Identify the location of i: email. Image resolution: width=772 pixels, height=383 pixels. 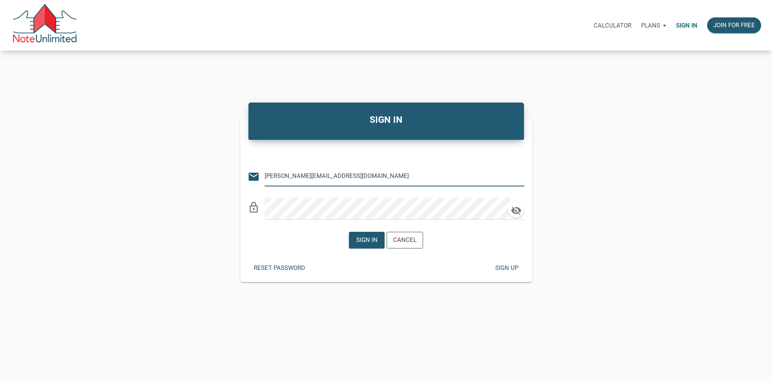
(254, 177).